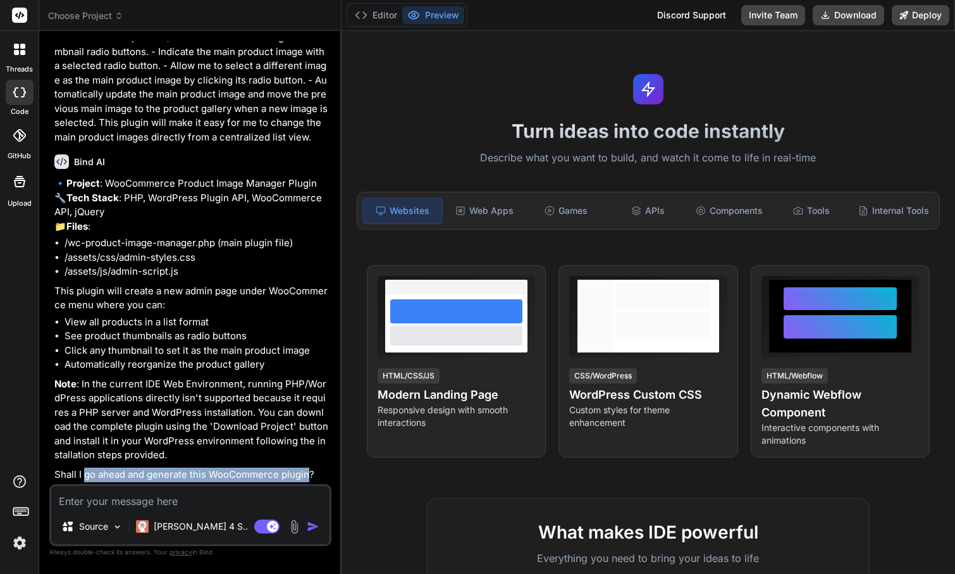 This screenshot has width=955, height=574. What do you see at coordinates (376, 15) in the screenshot?
I see `button: Editor` at bounding box center [376, 15].